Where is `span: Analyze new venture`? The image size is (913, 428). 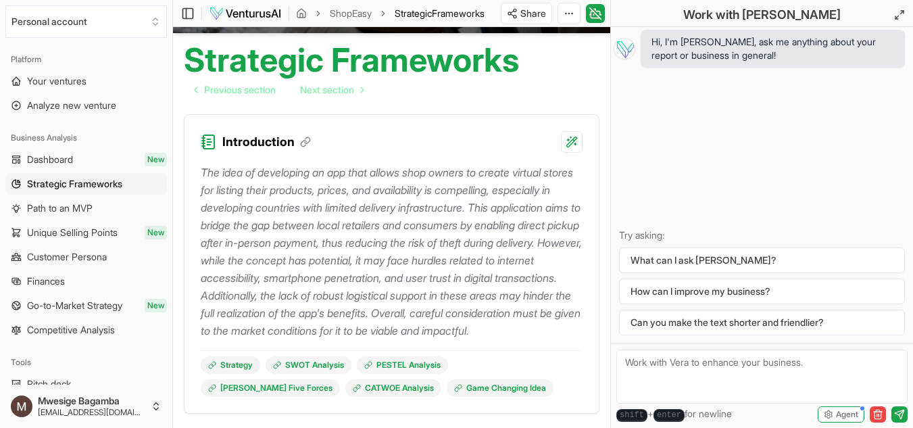
span: Analyze new venture is located at coordinates (72, 105).